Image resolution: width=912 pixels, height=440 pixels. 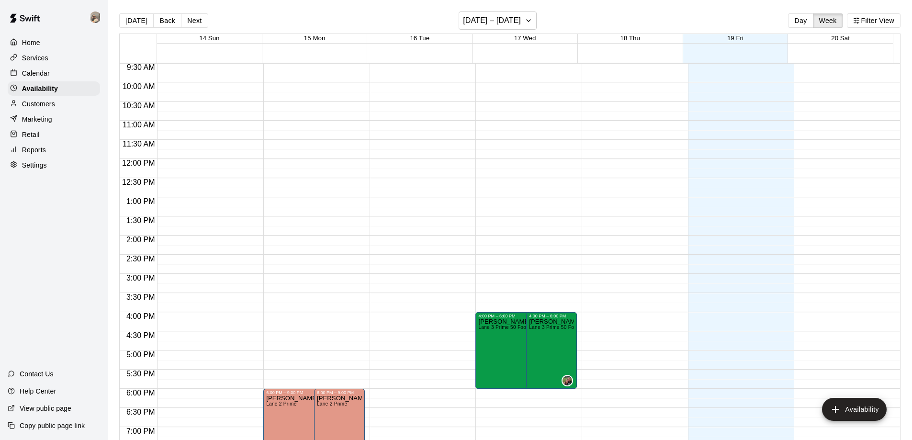 I want to click on div: Availability, so click(x=54, y=89).